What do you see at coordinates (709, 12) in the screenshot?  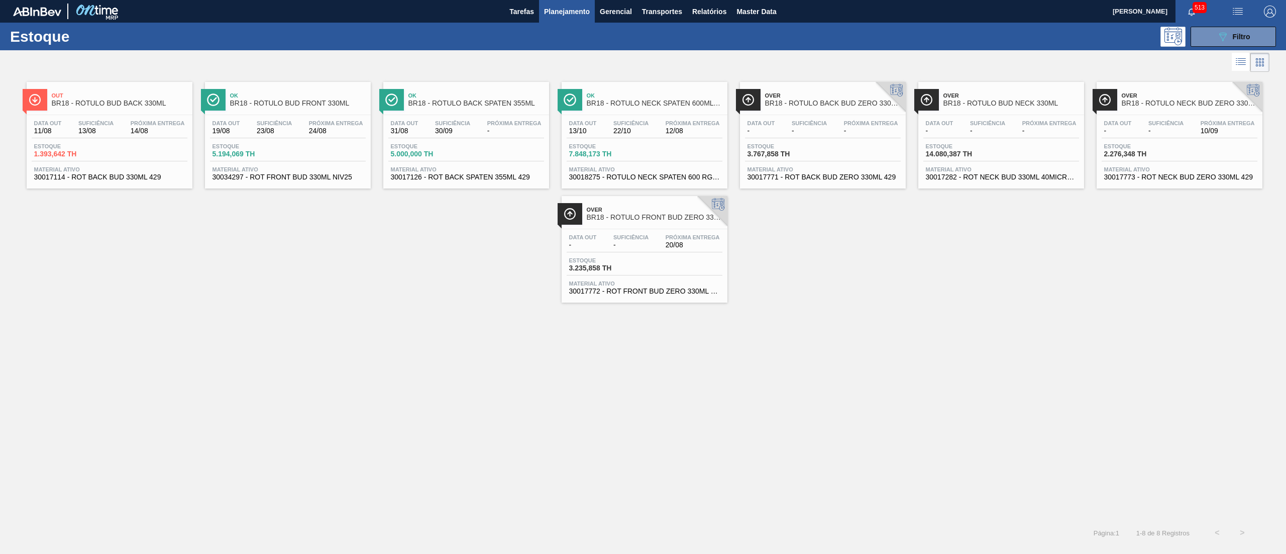 I see `span: Relatórios` at bounding box center [709, 12].